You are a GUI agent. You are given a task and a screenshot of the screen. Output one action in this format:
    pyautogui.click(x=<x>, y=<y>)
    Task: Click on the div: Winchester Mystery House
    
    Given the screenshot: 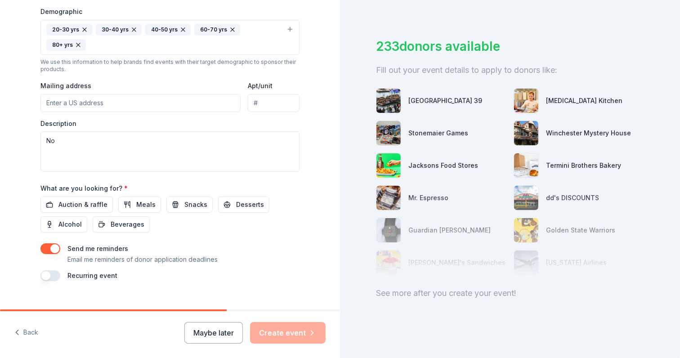 What is the action you would take?
    pyautogui.click(x=589, y=133)
    